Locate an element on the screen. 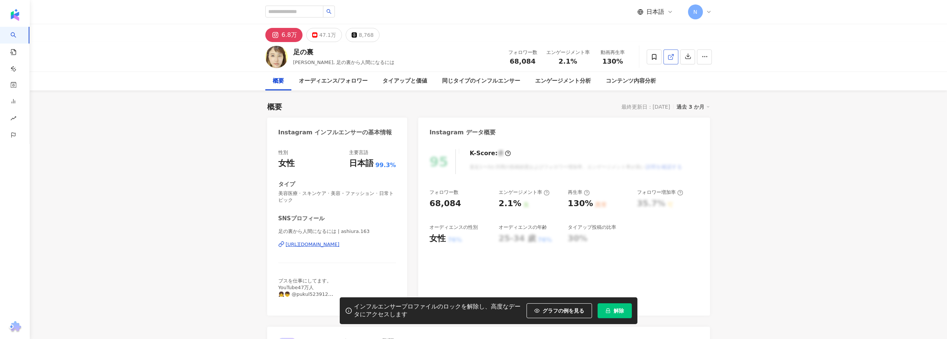  div: 再生率 is located at coordinates (578, 192).